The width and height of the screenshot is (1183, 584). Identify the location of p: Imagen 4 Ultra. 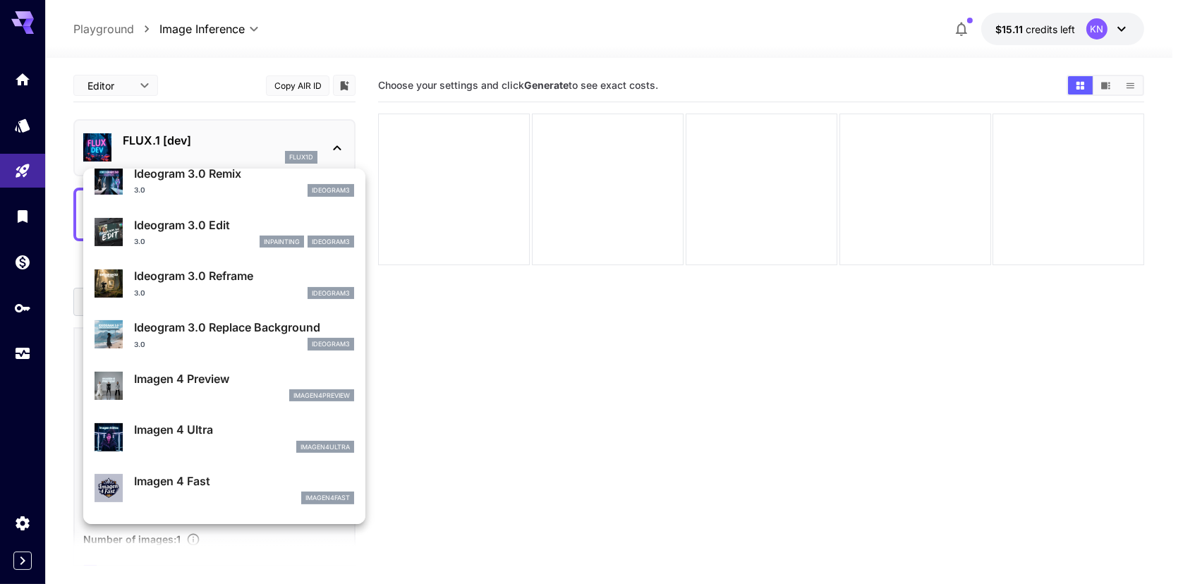
(244, 430).